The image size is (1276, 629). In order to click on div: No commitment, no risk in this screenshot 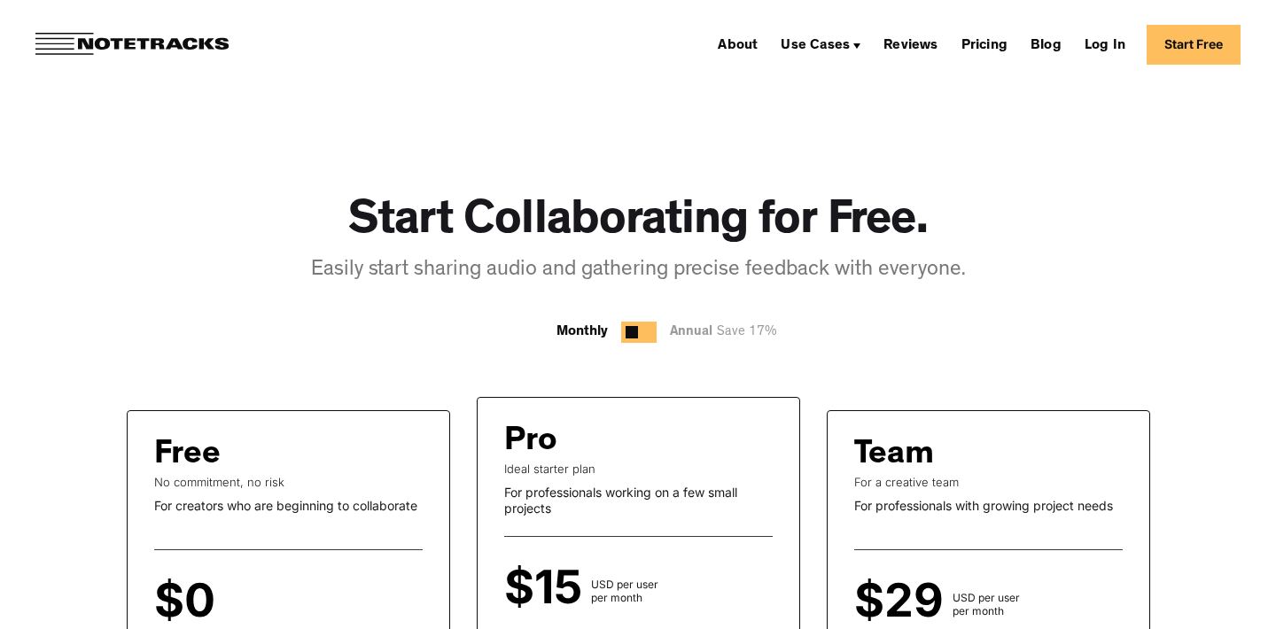, I will do `click(288, 482)`.